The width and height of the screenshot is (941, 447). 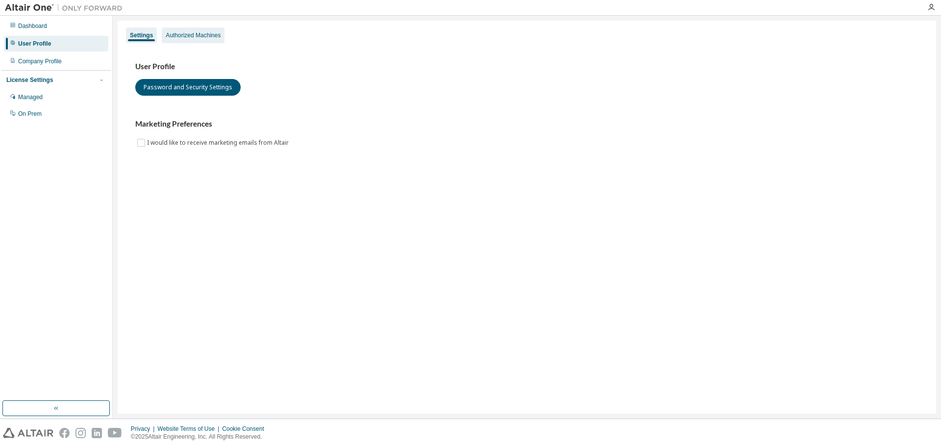 What do you see at coordinates (144, 429) in the screenshot?
I see `div: Privacy` at bounding box center [144, 429].